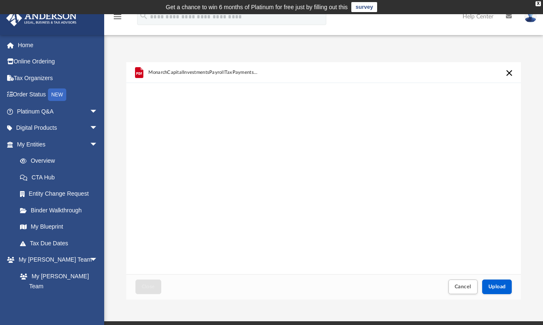 The image size is (543, 325). I want to click on a: Tax Organizers, so click(58, 78).